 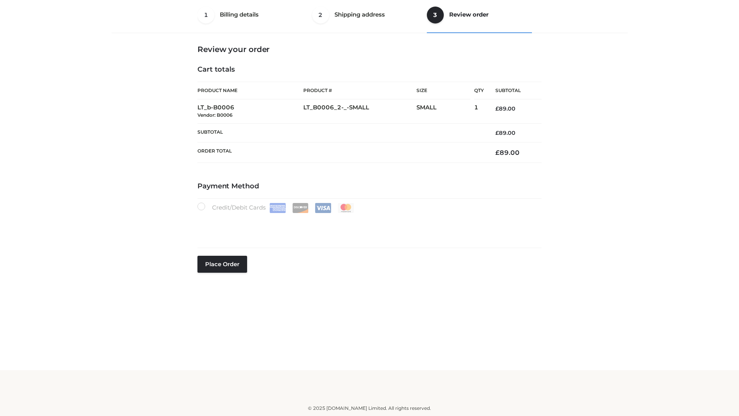 I want to click on h3: Review your order, so click(x=370, y=49).